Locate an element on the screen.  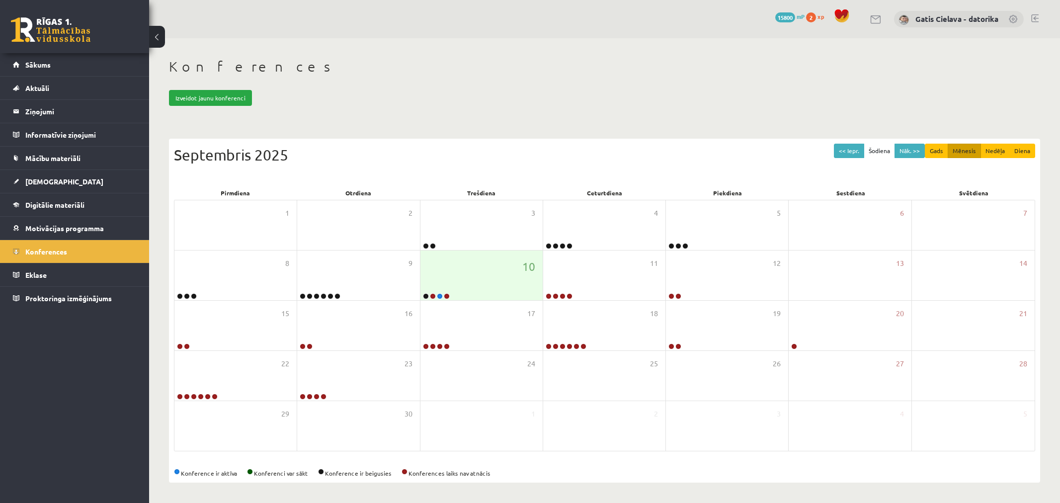
span: 22 is located at coordinates (285, 364).